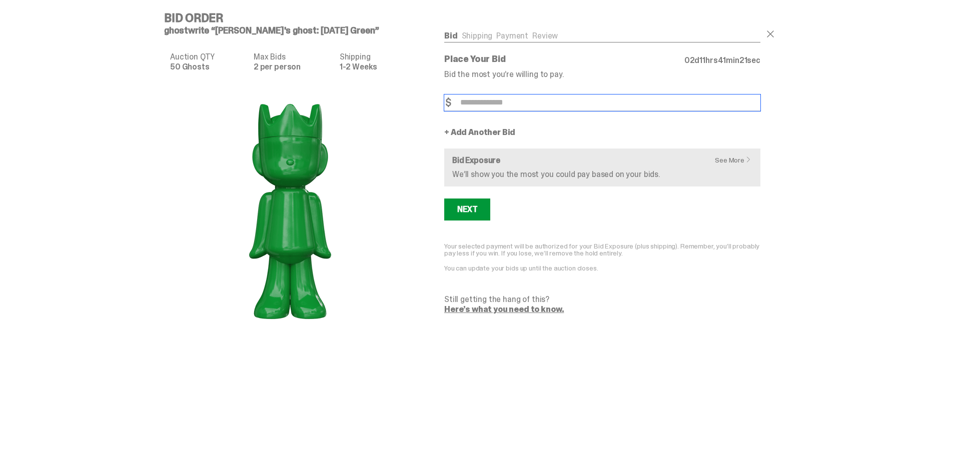 This screenshot has height=467, width=960. I want to click on p: You can update your bids up until the auction closes., so click(603, 268).